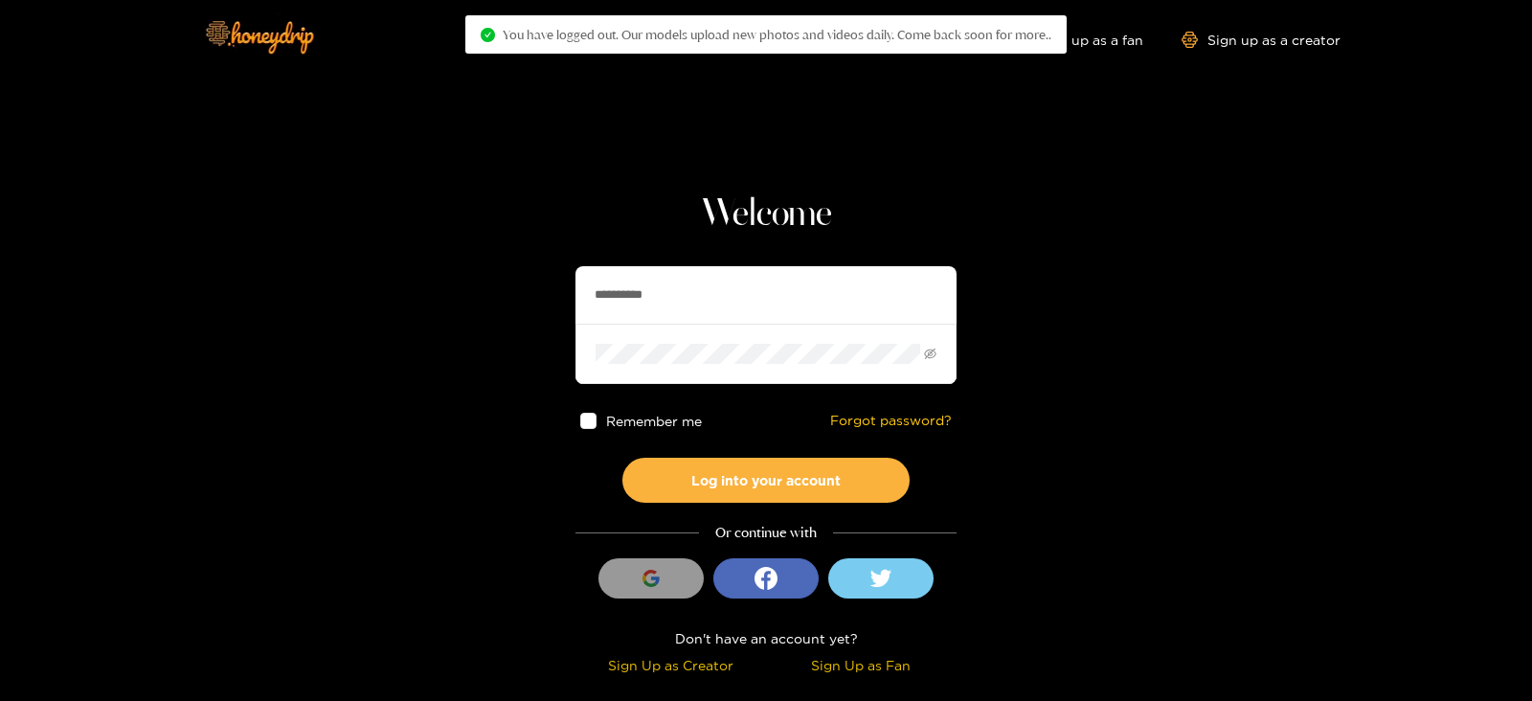 This screenshot has height=701, width=1532. What do you see at coordinates (776, 34) in the screenshot?
I see `span: You have logged out. Our models upload new photos and videos daily. Come back soon for more..` at bounding box center [776, 34].